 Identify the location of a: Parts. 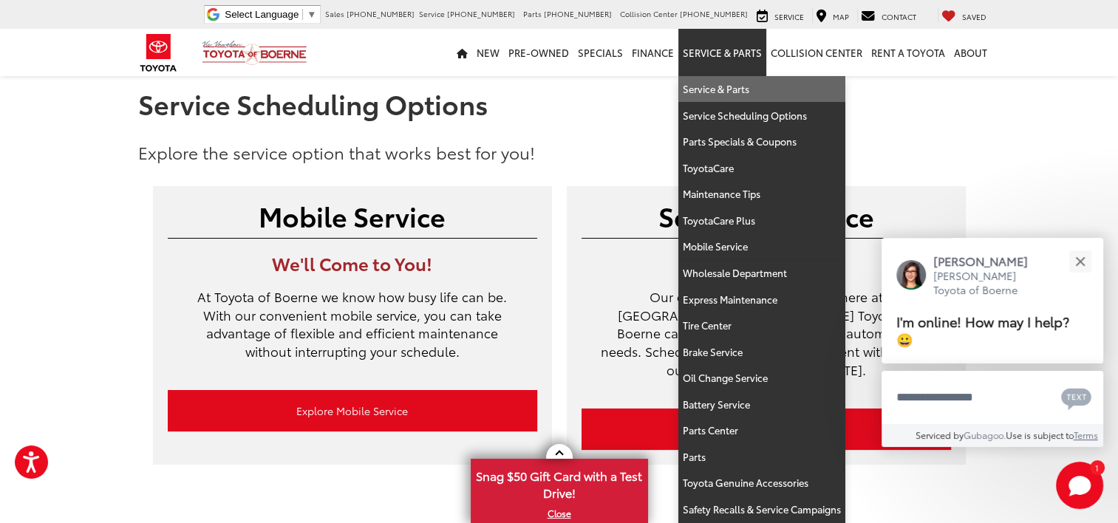
(762, 458).